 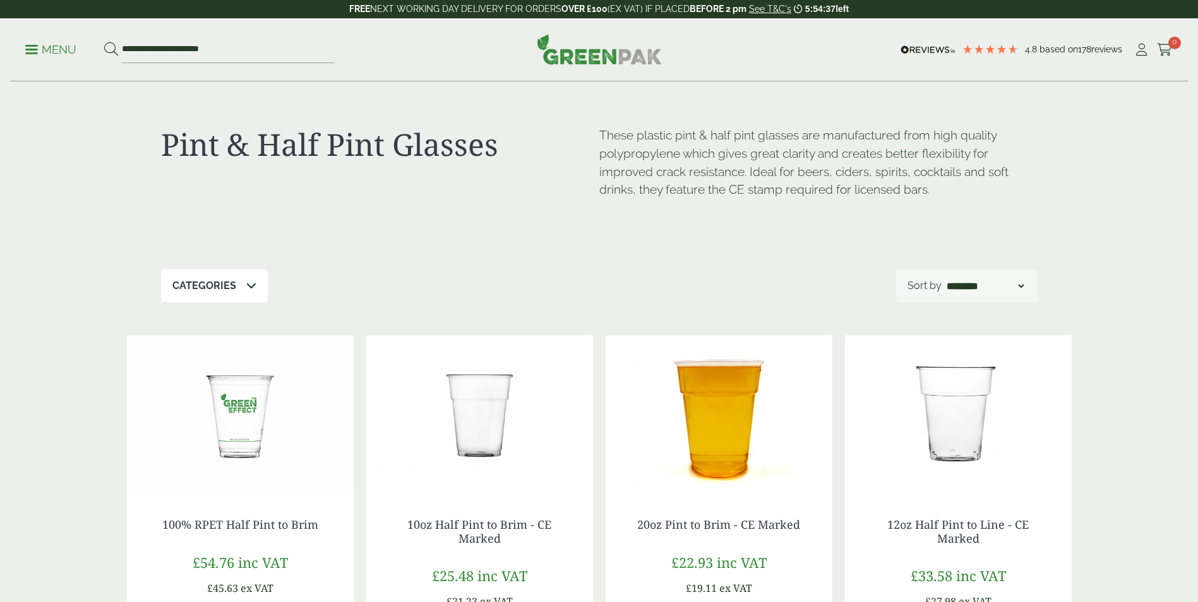 I want to click on span: Based on, so click(x=1058, y=49).